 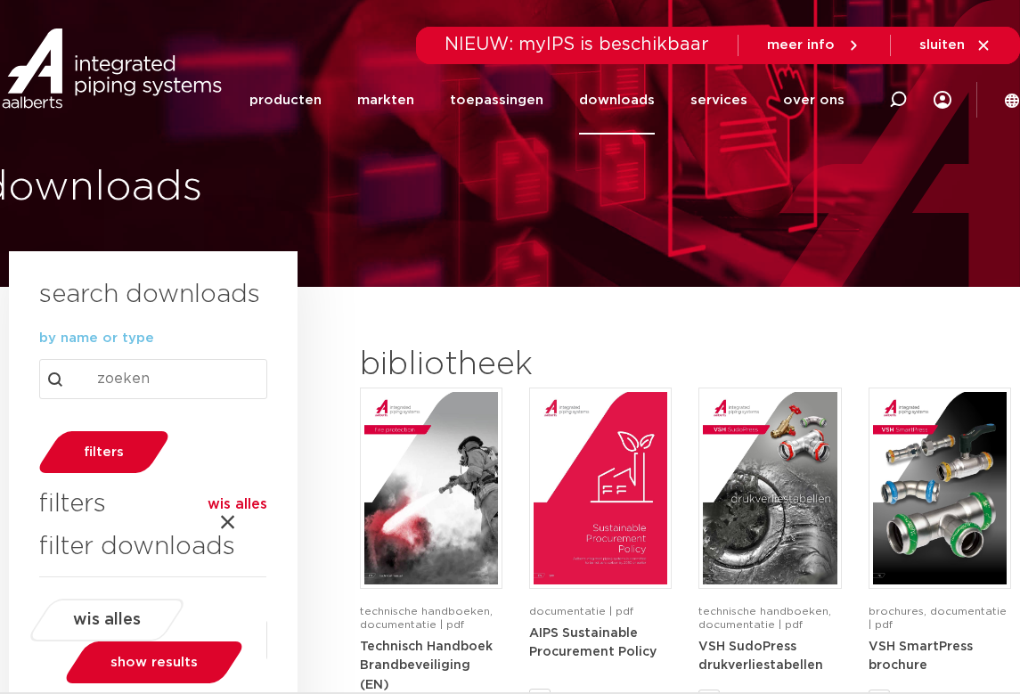 I want to click on a: producten, so click(x=285, y=100).